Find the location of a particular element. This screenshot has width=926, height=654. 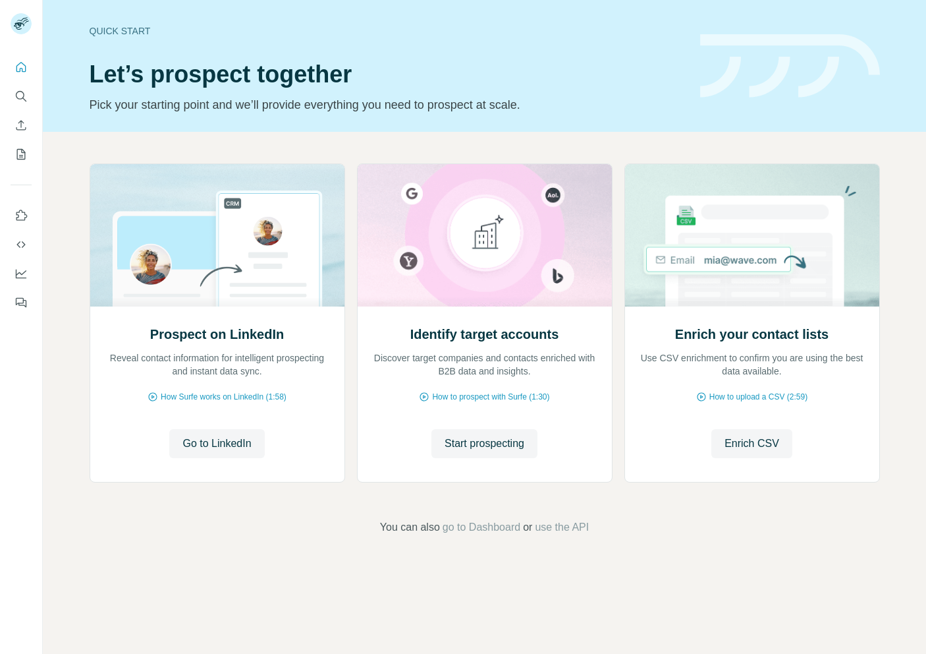

p: Discover target companies and contacts enriched with B2B data and insights. is located at coordinates (485, 364).